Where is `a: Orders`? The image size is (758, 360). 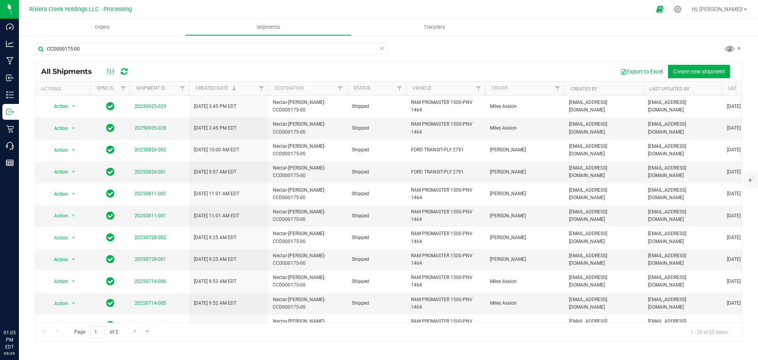
a: Orders is located at coordinates (102, 27).